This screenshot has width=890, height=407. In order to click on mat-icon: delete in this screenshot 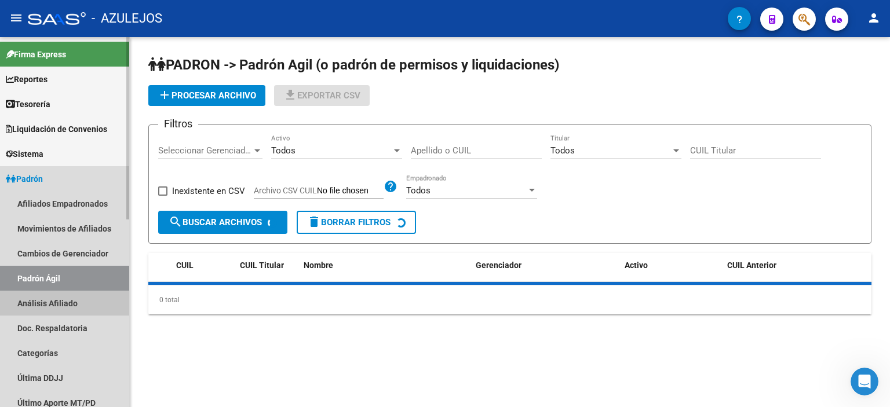, I will do `click(314, 222)`.